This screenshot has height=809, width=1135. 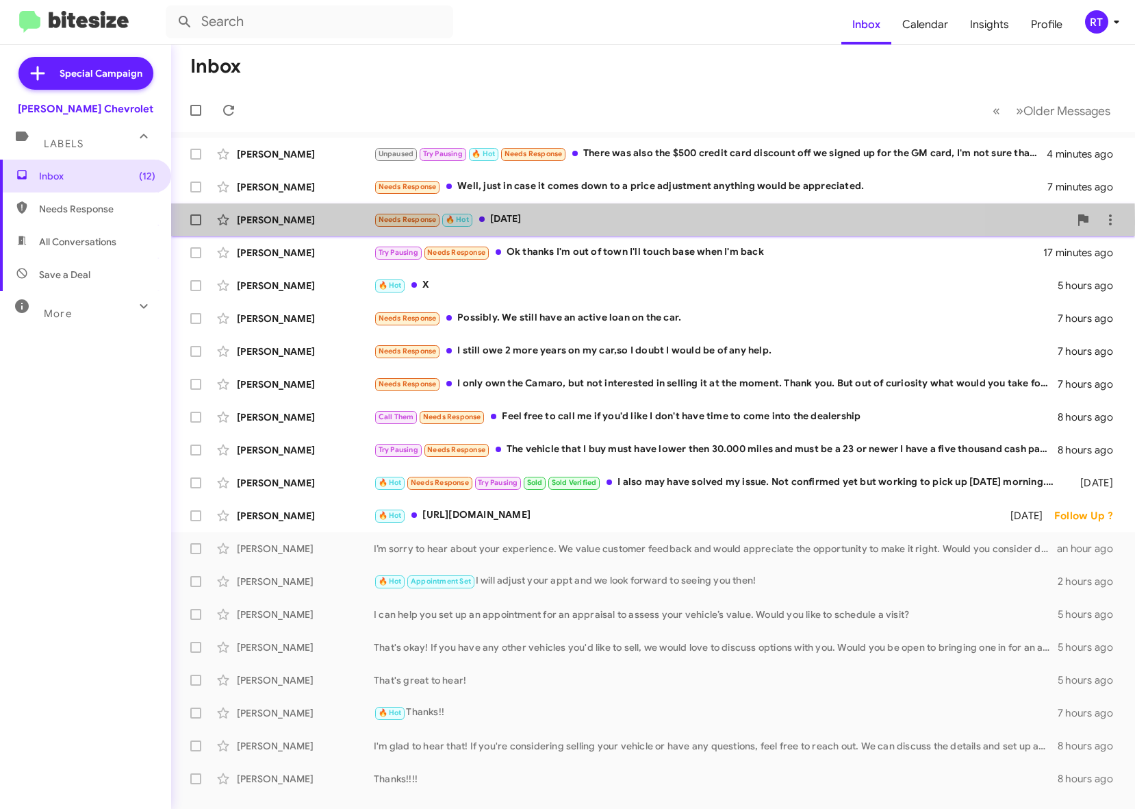 I want to click on button: Previous, so click(x=996, y=110).